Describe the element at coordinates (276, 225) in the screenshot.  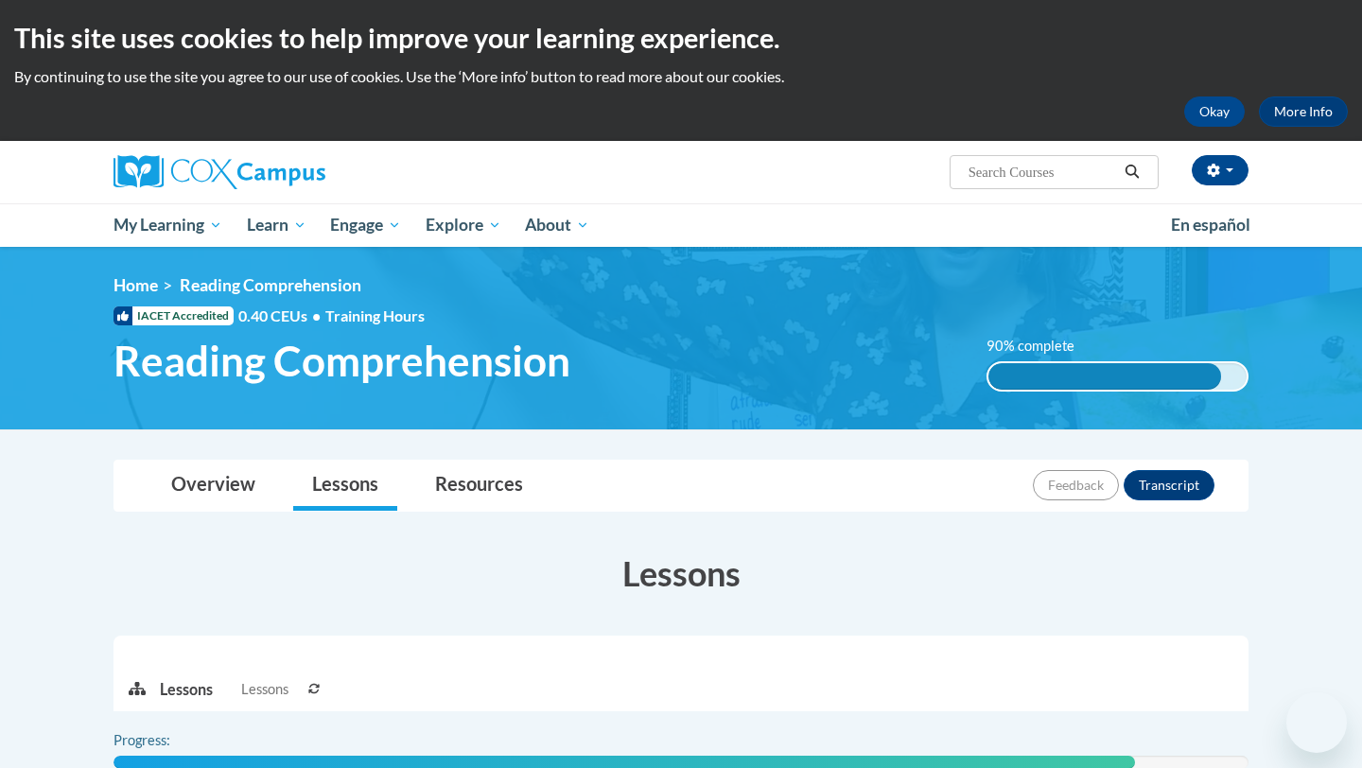
I see `a: Learn` at that location.